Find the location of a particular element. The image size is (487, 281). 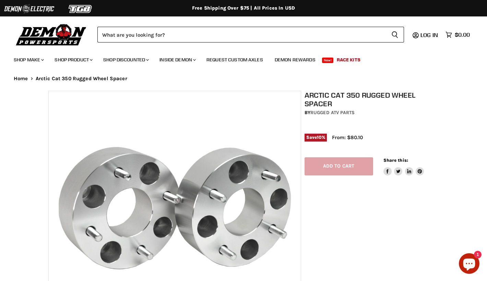

a: Shop Discounted is located at coordinates (126, 60).